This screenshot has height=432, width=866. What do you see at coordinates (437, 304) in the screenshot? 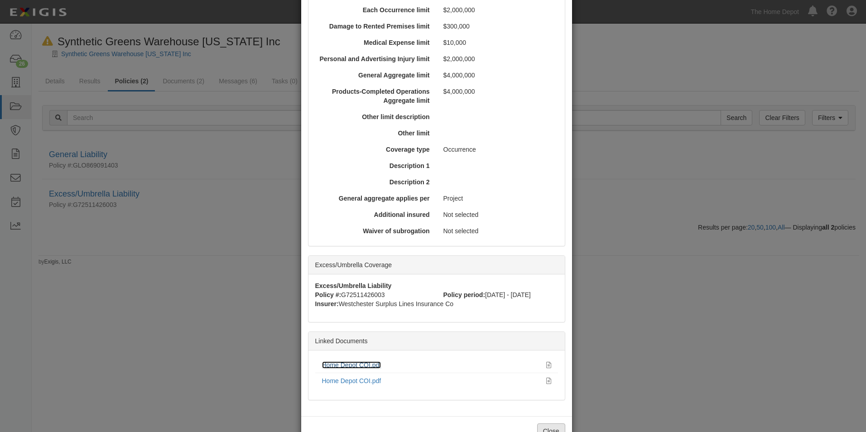
I see `div: Westchester Surplus Lines Insurance Co` at bounding box center [437, 304].